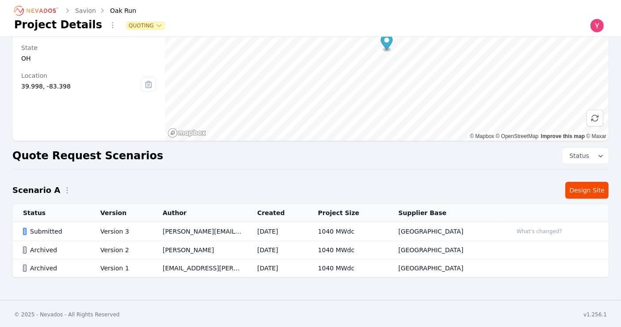 The width and height of the screenshot is (621, 327). I want to click on button: Status, so click(586, 156).